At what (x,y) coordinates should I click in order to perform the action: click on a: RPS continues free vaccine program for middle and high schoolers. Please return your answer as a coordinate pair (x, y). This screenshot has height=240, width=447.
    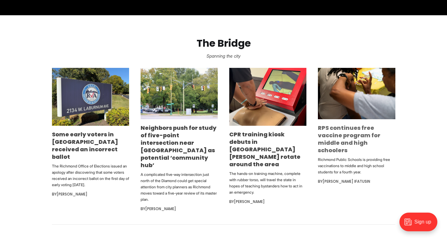
    Looking at the image, I should click on (349, 139).